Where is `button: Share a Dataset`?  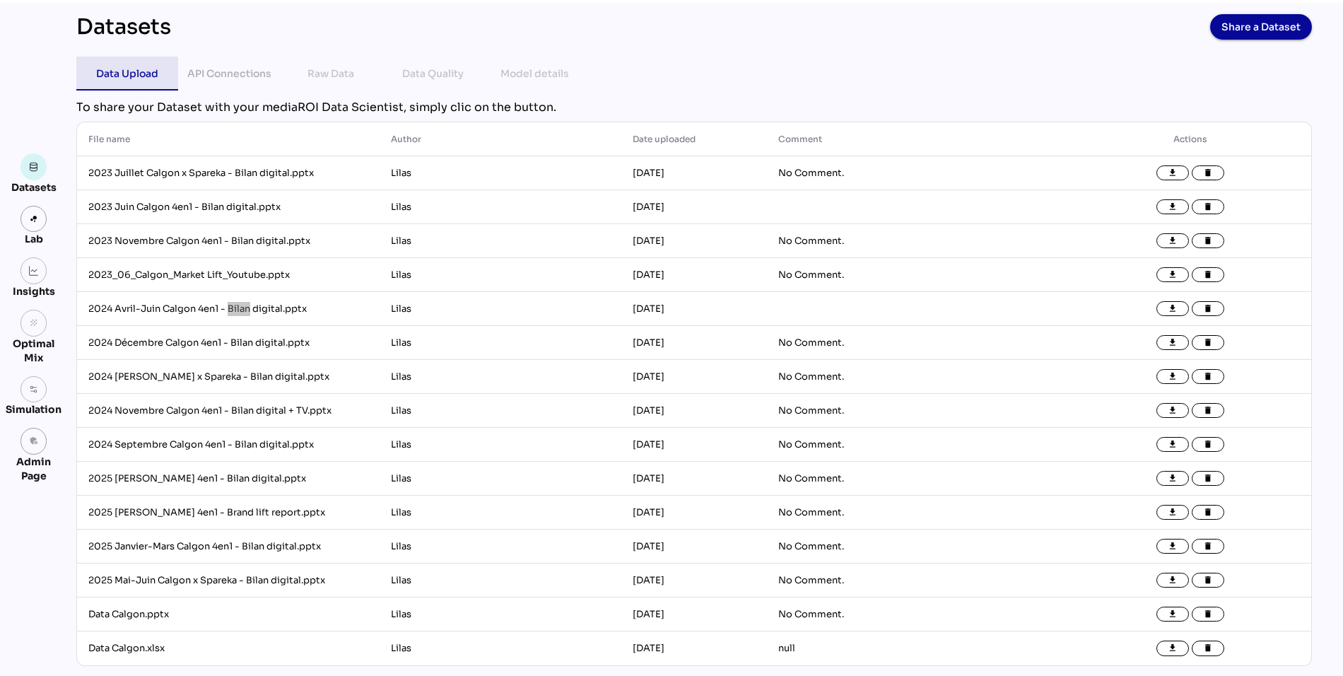
button: Share a Dataset is located at coordinates (1261, 27).